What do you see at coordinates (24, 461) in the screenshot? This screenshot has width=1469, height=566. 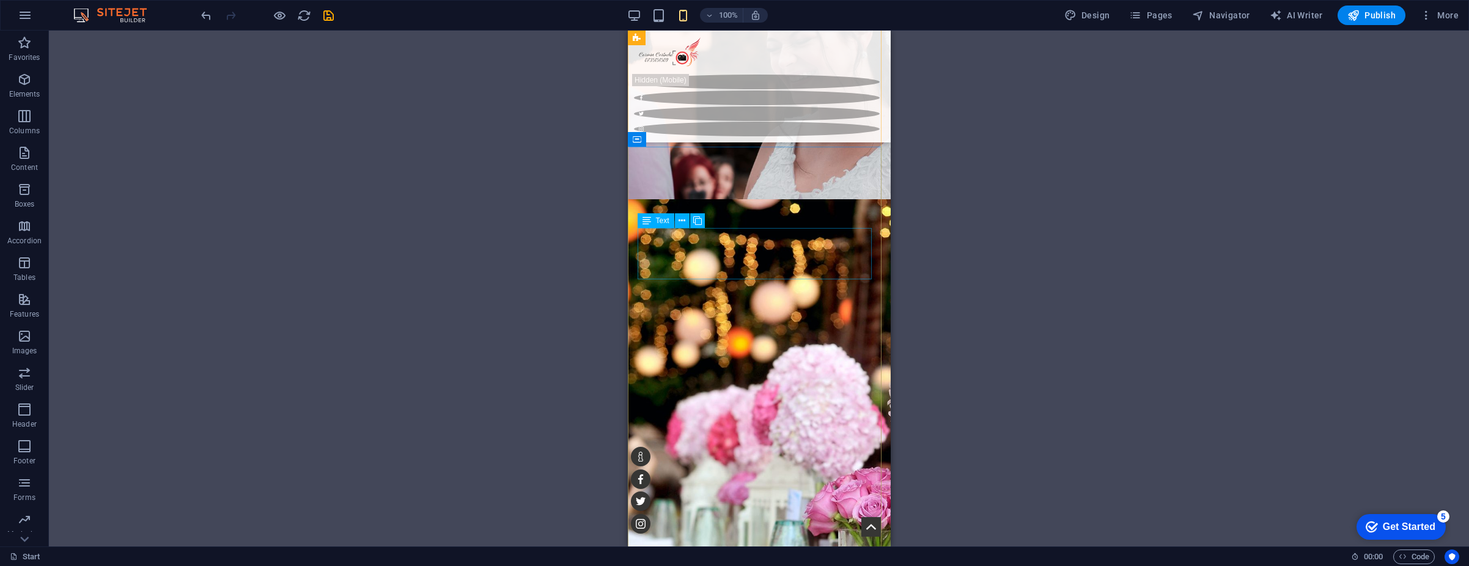 I see `p: Footer` at bounding box center [24, 461].